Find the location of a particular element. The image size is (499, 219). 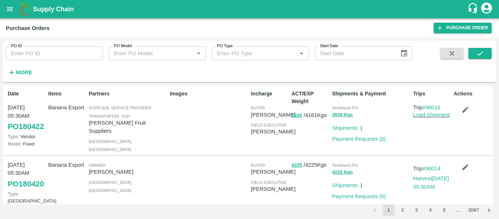

p: Date is located at coordinates (26, 94).